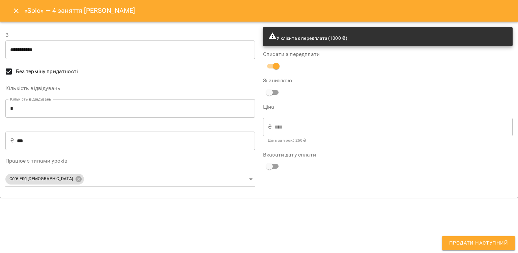 This screenshot has height=253, width=518. Describe the element at coordinates (16, 11) in the screenshot. I see `button: Close` at that location.